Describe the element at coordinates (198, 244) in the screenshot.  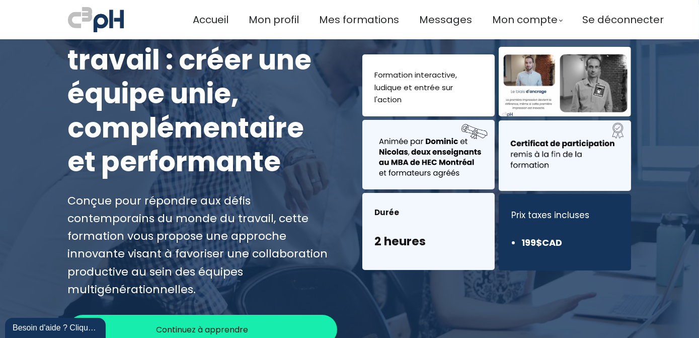
I see `font: Conçue pour répondre aux défis contemporains du monde du travail, cette formation vous propose un...` at that location.